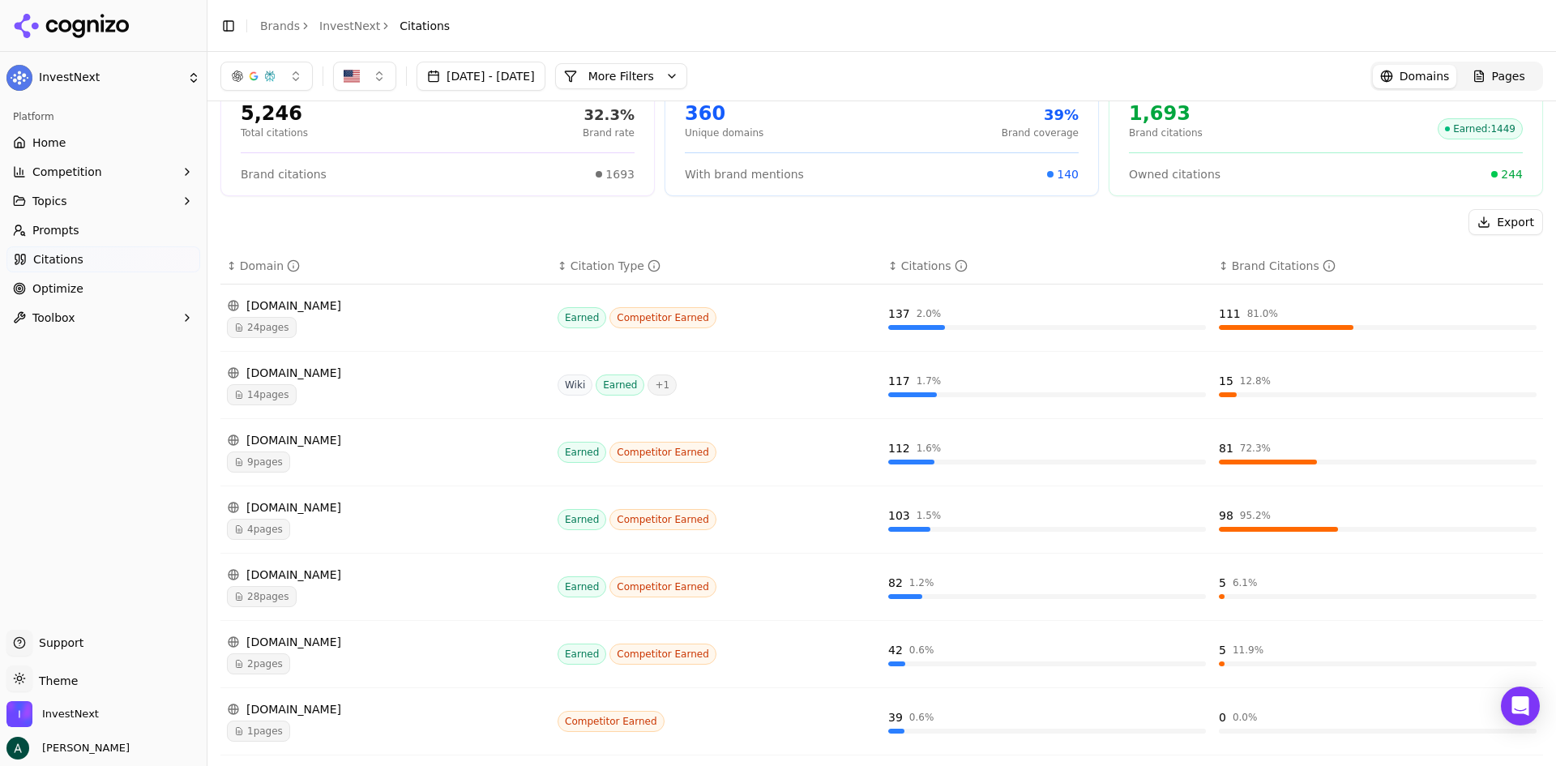  I want to click on span: Topics, so click(49, 201).